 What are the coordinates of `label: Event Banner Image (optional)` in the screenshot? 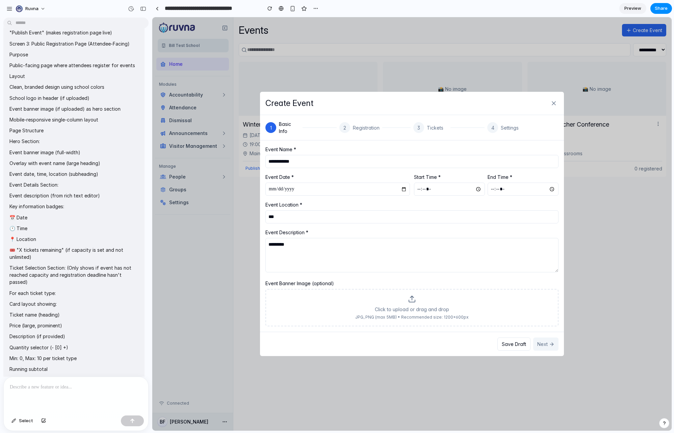 It's located at (260, 266).